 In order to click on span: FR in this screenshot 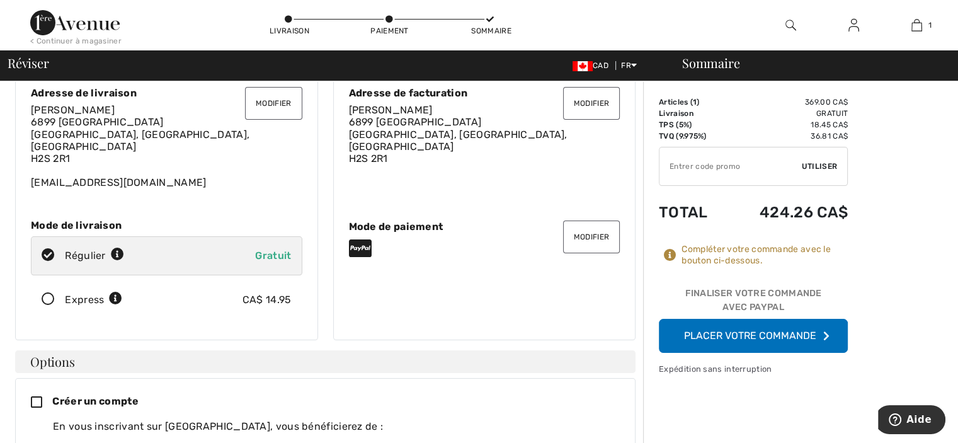, I will do `click(628, 65)`.